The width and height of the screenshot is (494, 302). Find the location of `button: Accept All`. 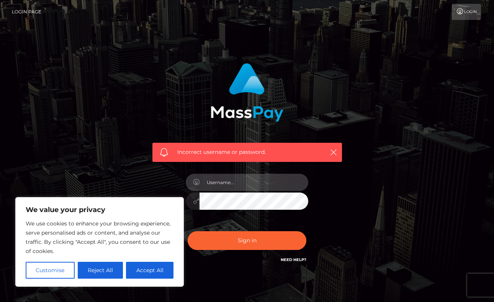

button: Accept All is located at coordinates (150, 270).